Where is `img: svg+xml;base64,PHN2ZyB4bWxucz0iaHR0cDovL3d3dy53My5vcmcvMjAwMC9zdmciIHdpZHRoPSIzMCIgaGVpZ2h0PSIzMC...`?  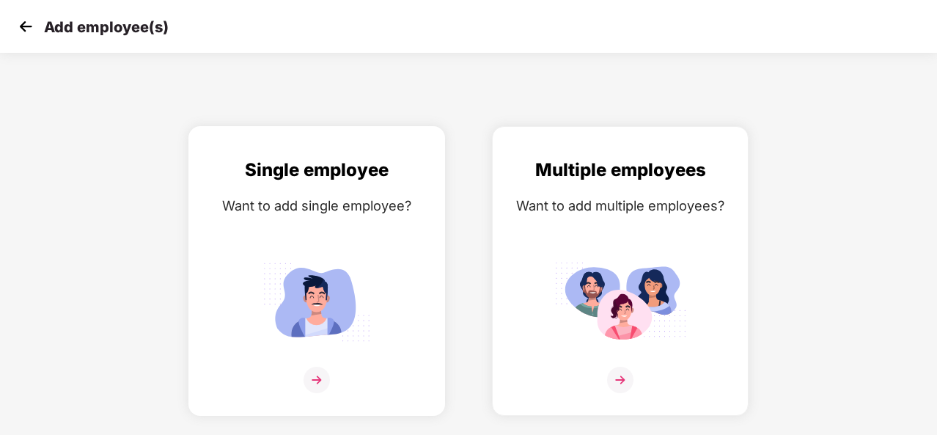
img: svg+xml;base64,PHN2ZyB4bWxucz0iaHR0cDovL3d3dy53My5vcmcvMjAwMC9zdmciIHdpZHRoPSIzMCIgaGVpZ2h0PSIzMC... is located at coordinates (26, 26).